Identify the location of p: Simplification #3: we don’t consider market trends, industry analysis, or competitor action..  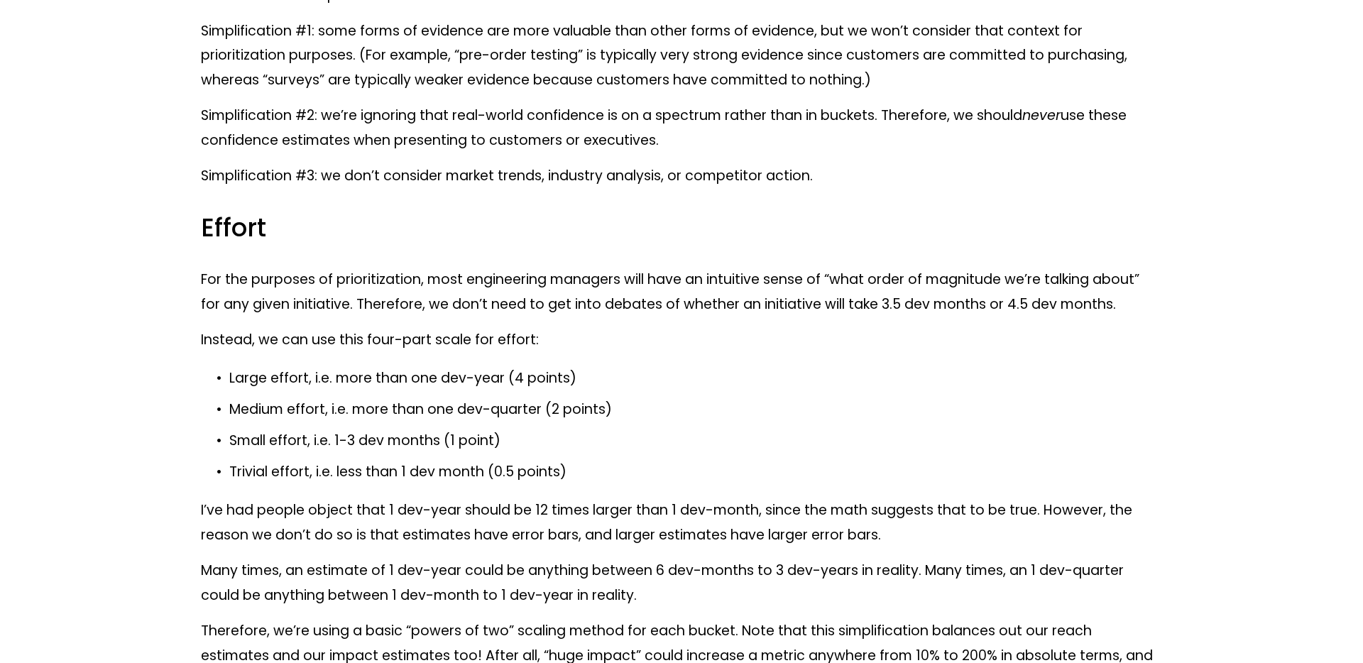
(682, 176).